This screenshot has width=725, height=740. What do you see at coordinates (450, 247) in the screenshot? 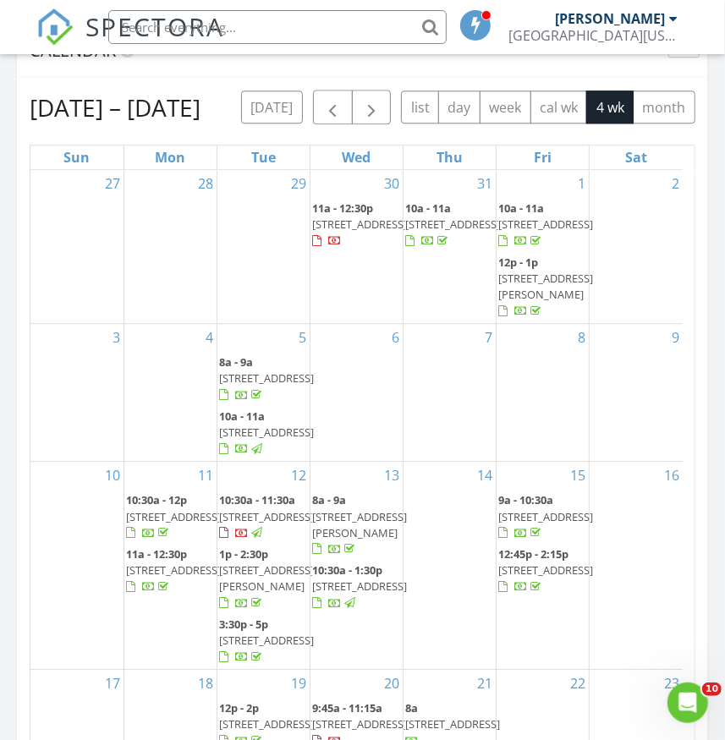
I see `td: Go to July 31, 2025` at bounding box center [450, 247].